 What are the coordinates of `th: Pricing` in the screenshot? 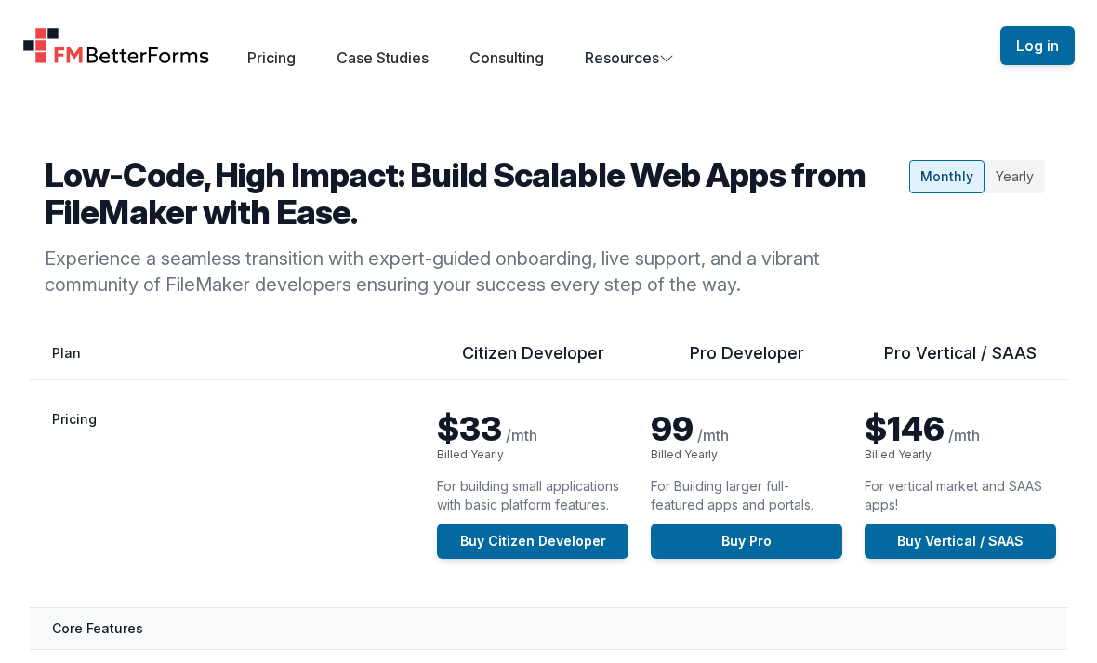 It's located at (228, 493).